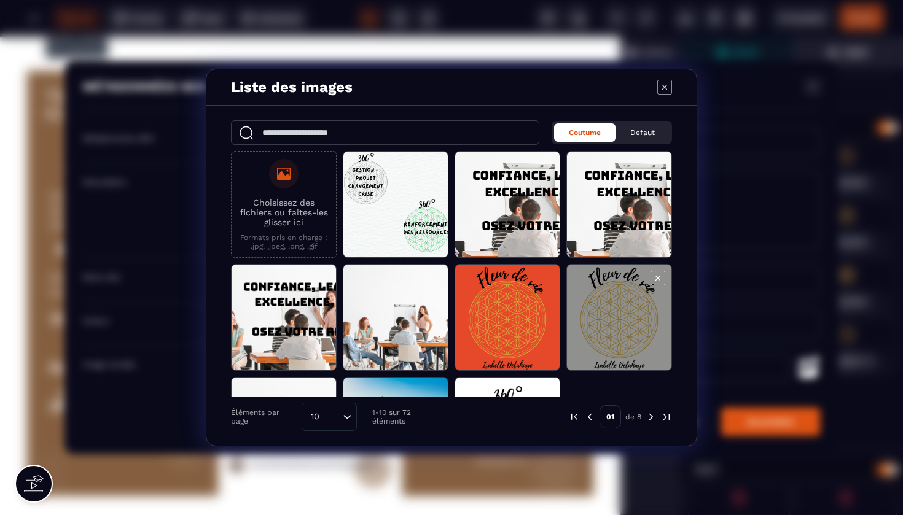 Image resolution: width=903 pixels, height=515 pixels. What do you see at coordinates (643, 133) in the screenshot?
I see `span: Défaut` at bounding box center [643, 133].